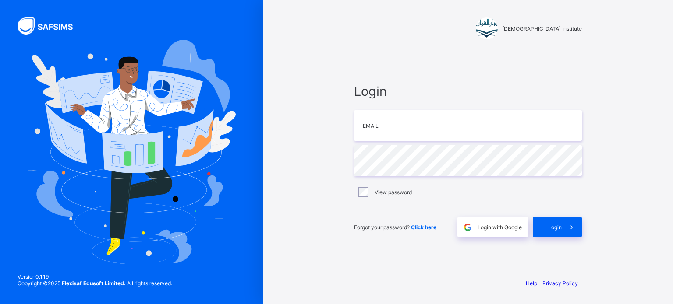 The width and height of the screenshot is (673, 304). What do you see at coordinates (95, 283) in the screenshot?
I see `span: Copyright © 2025 All rights reserved.` at bounding box center [95, 283].